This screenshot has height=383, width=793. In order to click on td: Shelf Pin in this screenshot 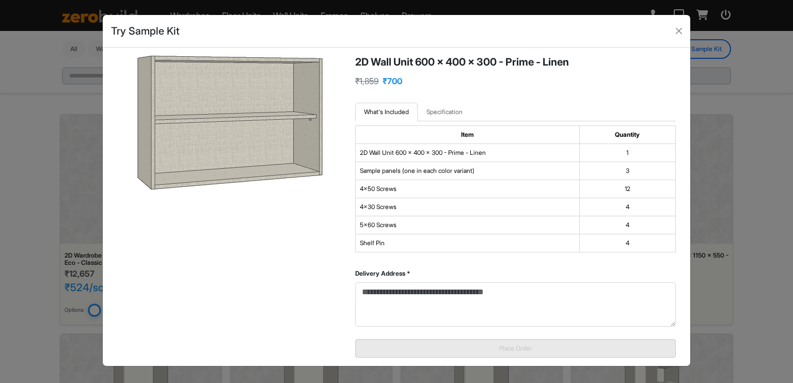, I will do `click(467, 243)`.